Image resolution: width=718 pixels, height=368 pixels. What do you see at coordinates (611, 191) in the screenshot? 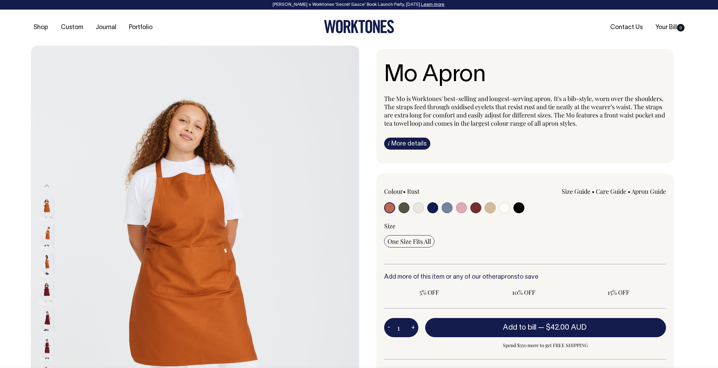
I see `a: Care Guide` at bounding box center [611, 191].